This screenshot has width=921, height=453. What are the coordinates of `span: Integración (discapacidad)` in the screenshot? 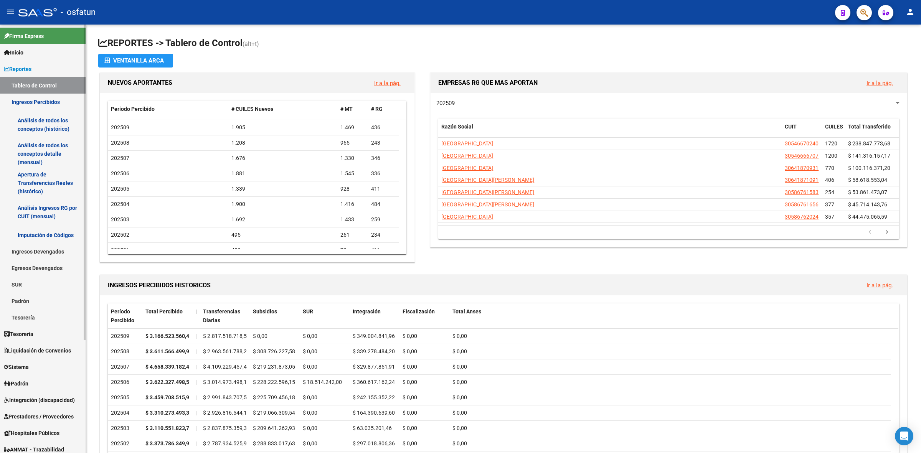 It's located at (39, 400).